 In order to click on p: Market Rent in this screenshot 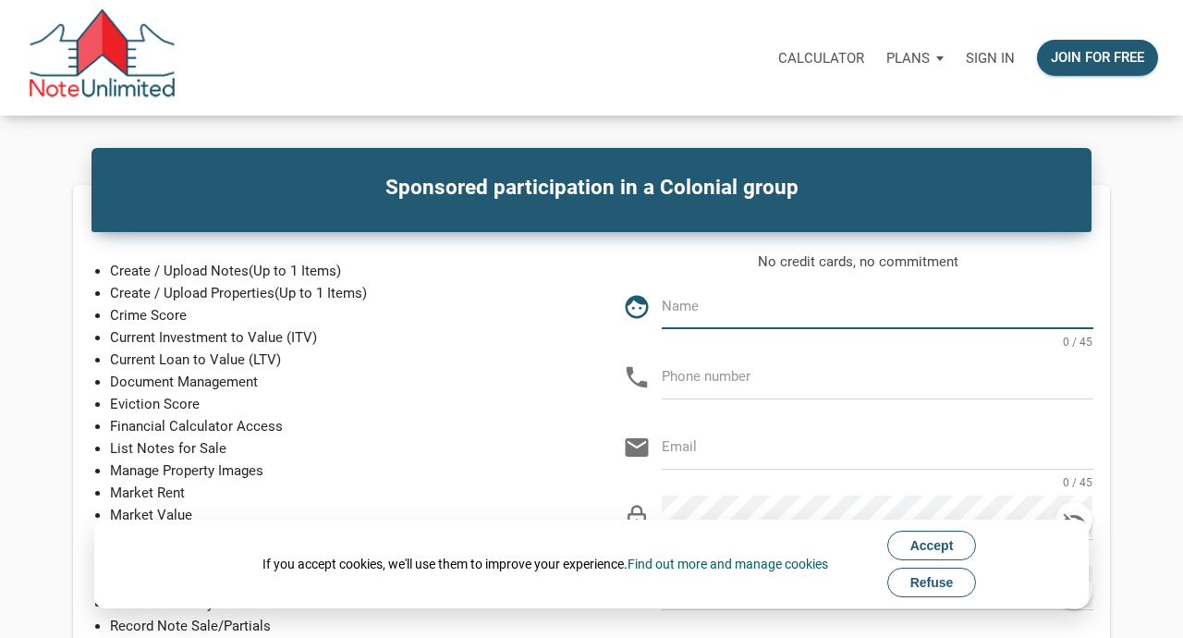, I will do `click(344, 493)`.